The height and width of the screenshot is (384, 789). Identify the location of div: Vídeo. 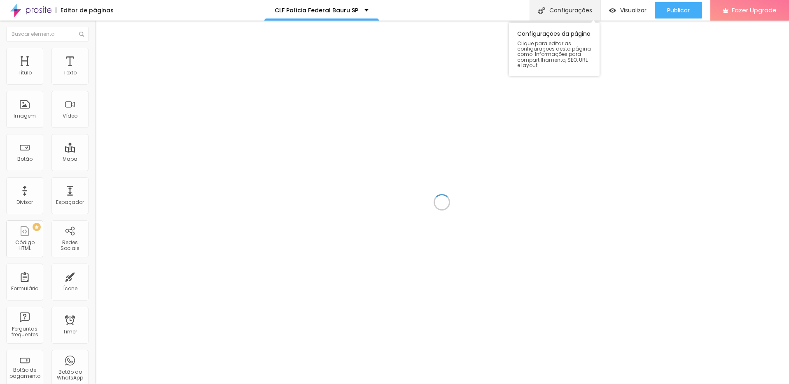
(70, 116).